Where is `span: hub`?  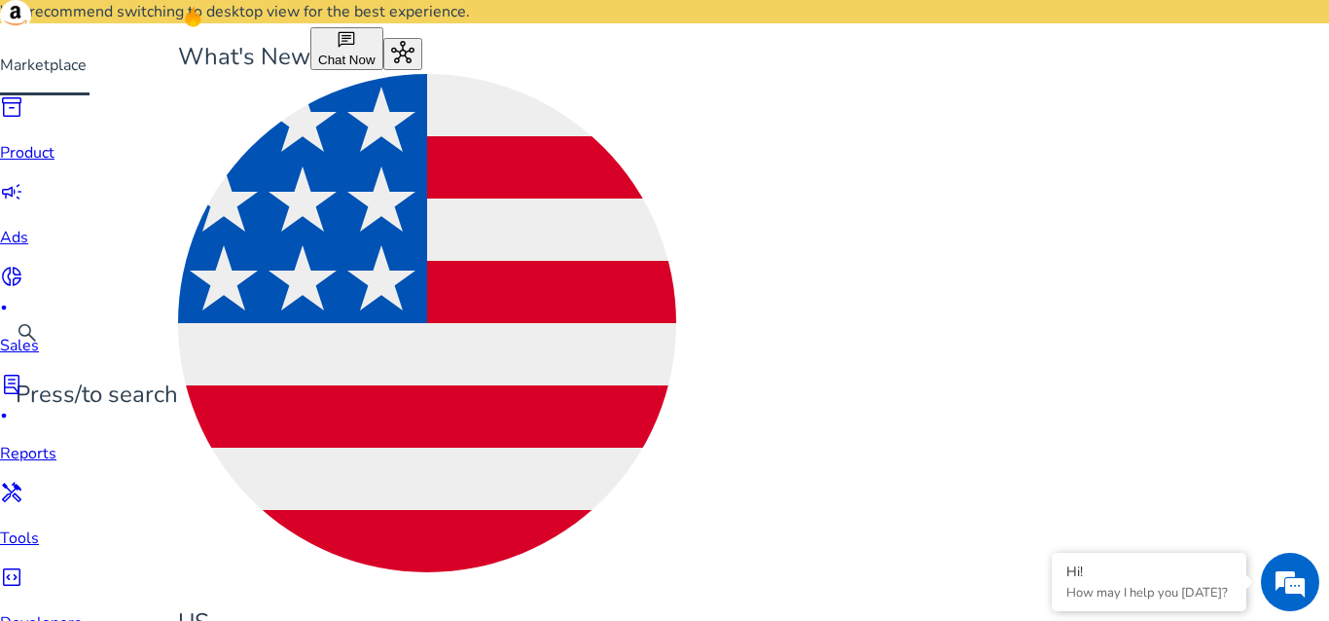 span: hub is located at coordinates (403, 53).